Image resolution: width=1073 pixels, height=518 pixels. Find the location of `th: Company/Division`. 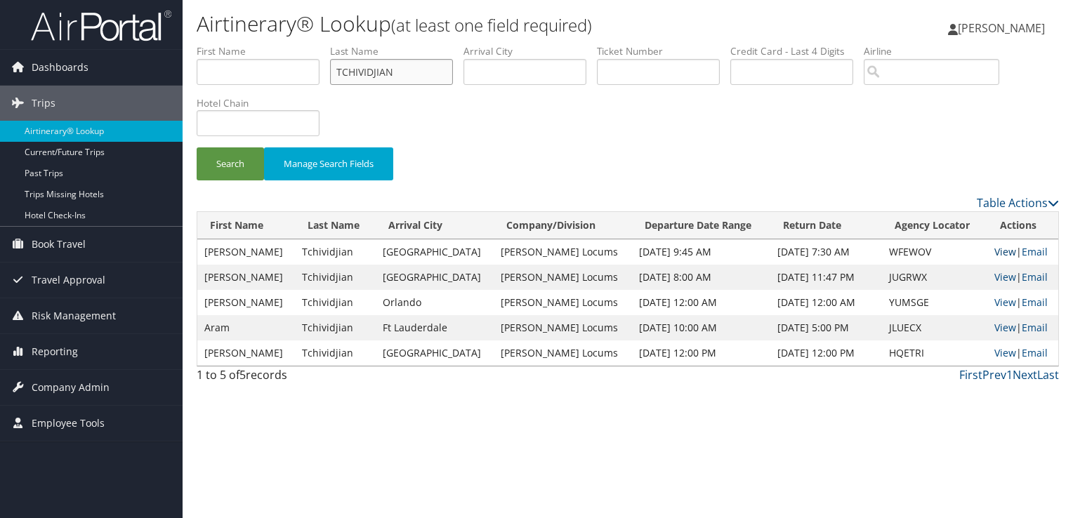

th: Company/Division is located at coordinates (563, 225).